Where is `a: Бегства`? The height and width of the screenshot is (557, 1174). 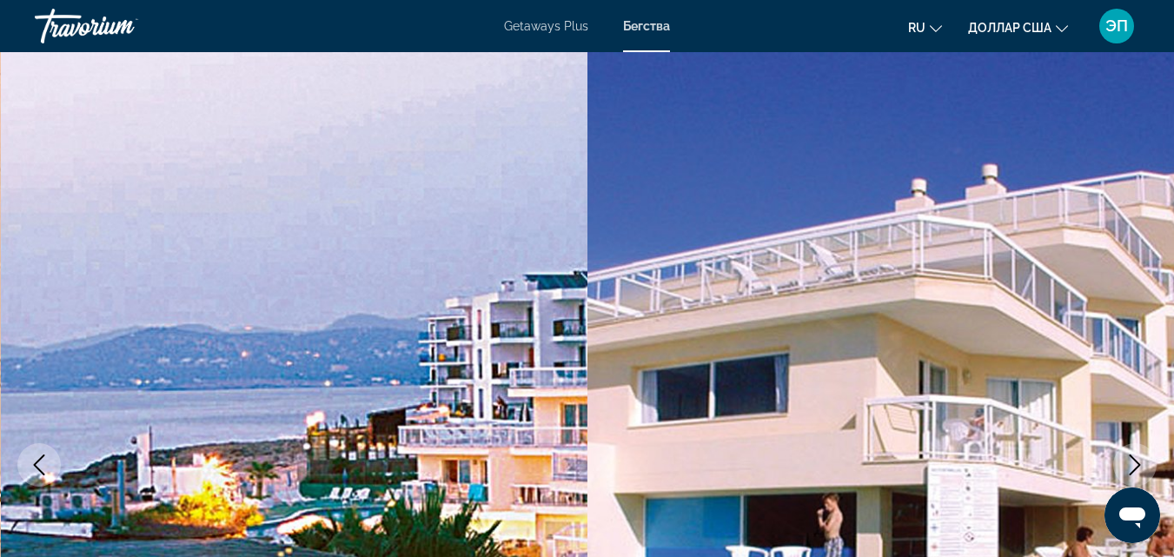
a: Бегства is located at coordinates (647, 26).